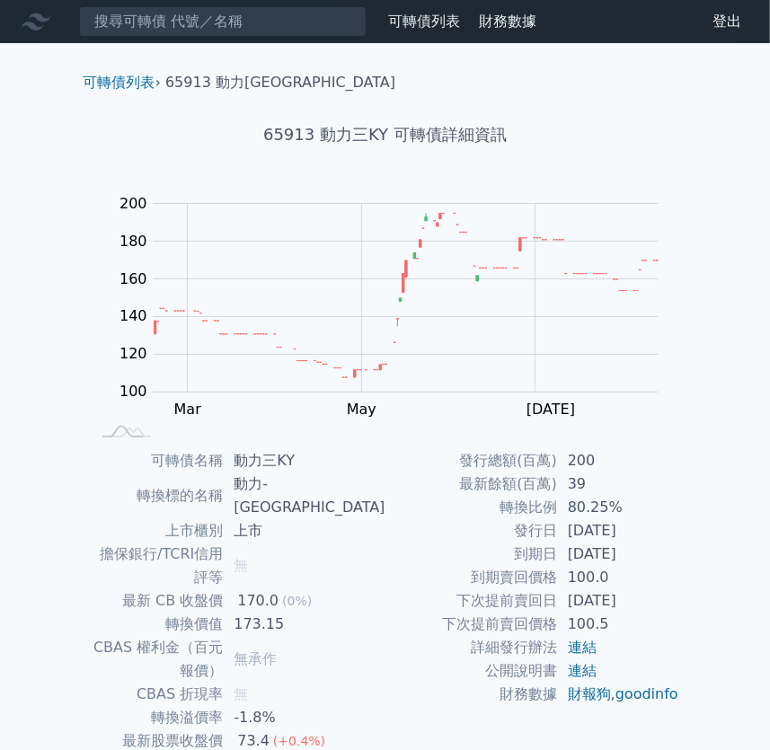 Image resolution: width=770 pixels, height=750 pixels. What do you see at coordinates (133, 279) in the screenshot?
I see `tspan: 160` at bounding box center [133, 279].